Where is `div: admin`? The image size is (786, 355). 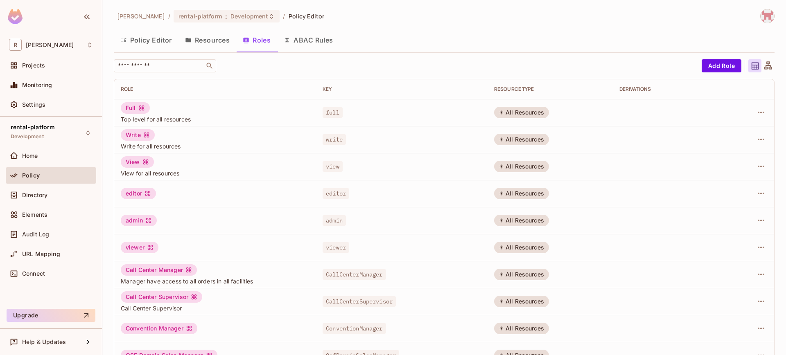
div: admin is located at coordinates (139, 221).